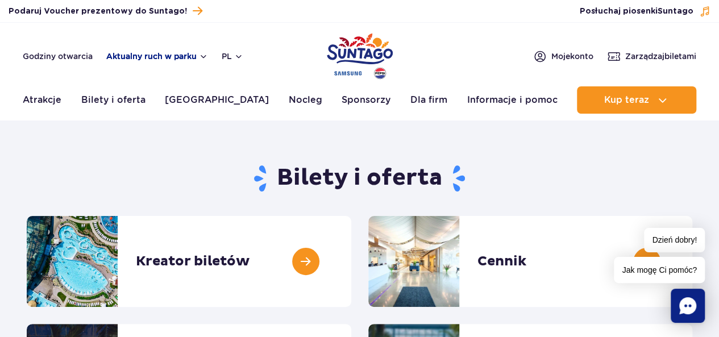  What do you see at coordinates (113, 100) in the screenshot?
I see `a: Bilety i oferta` at bounding box center [113, 100].